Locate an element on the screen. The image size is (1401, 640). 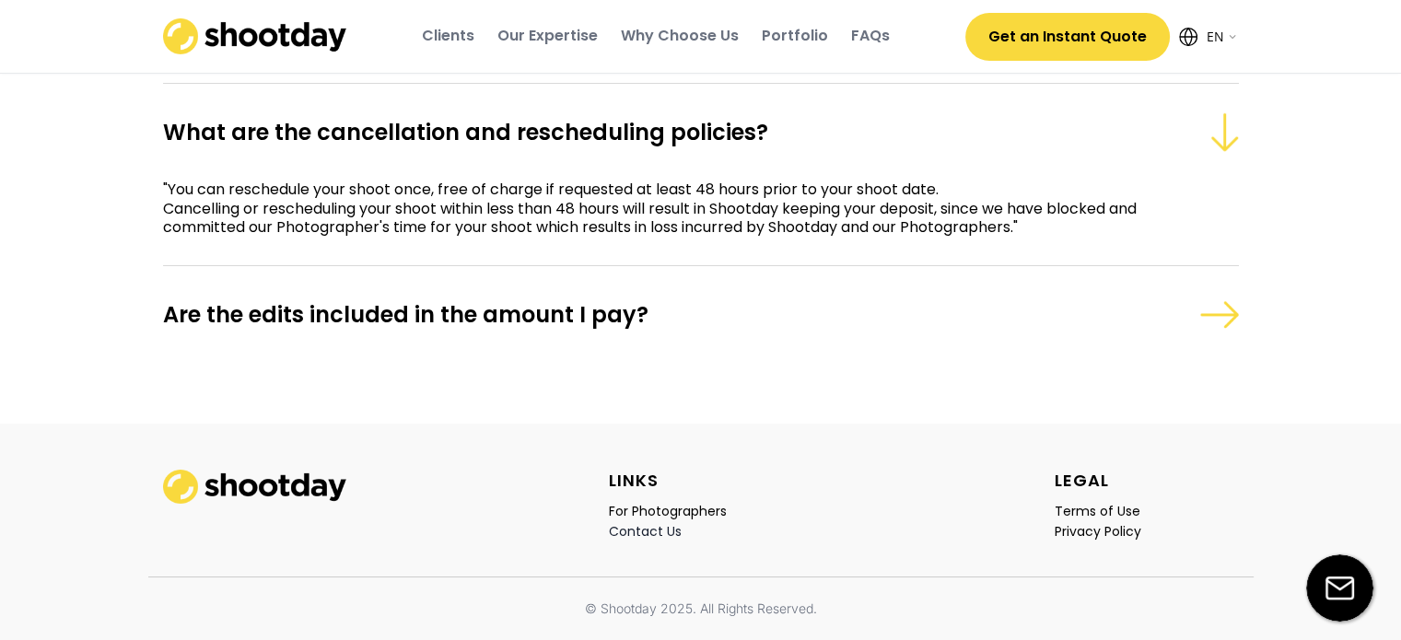
div: What are the cancellation and rescheduling policies? is located at coordinates (620, 132).